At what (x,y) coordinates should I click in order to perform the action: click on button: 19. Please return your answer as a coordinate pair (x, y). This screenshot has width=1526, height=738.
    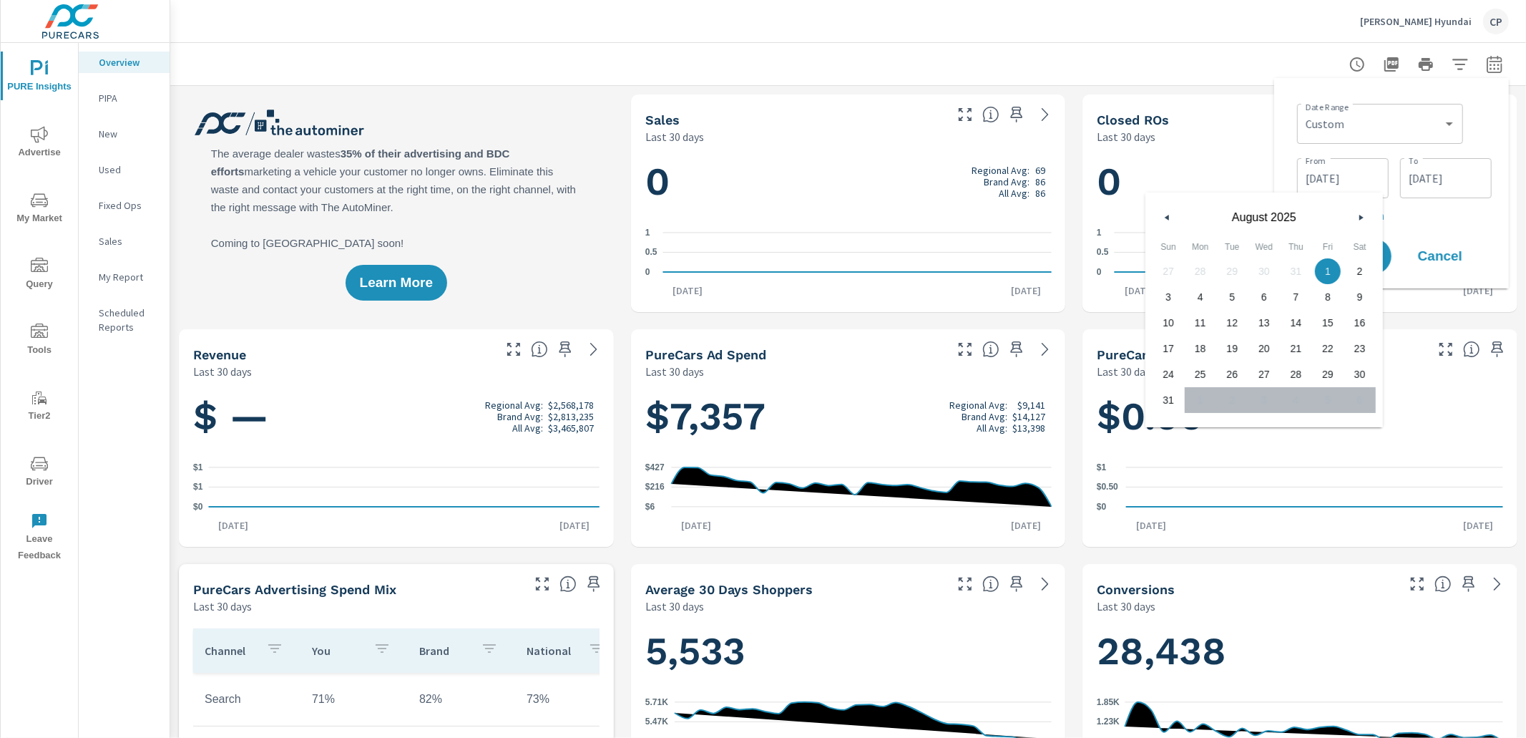
    Looking at the image, I should click on (1232, 348).